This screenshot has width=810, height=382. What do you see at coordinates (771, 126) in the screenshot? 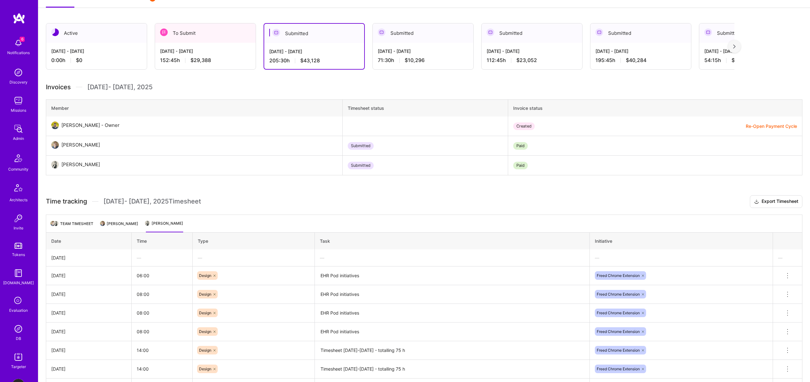
I see `button: Re-Open Payment Cycle` at bounding box center [771, 126].